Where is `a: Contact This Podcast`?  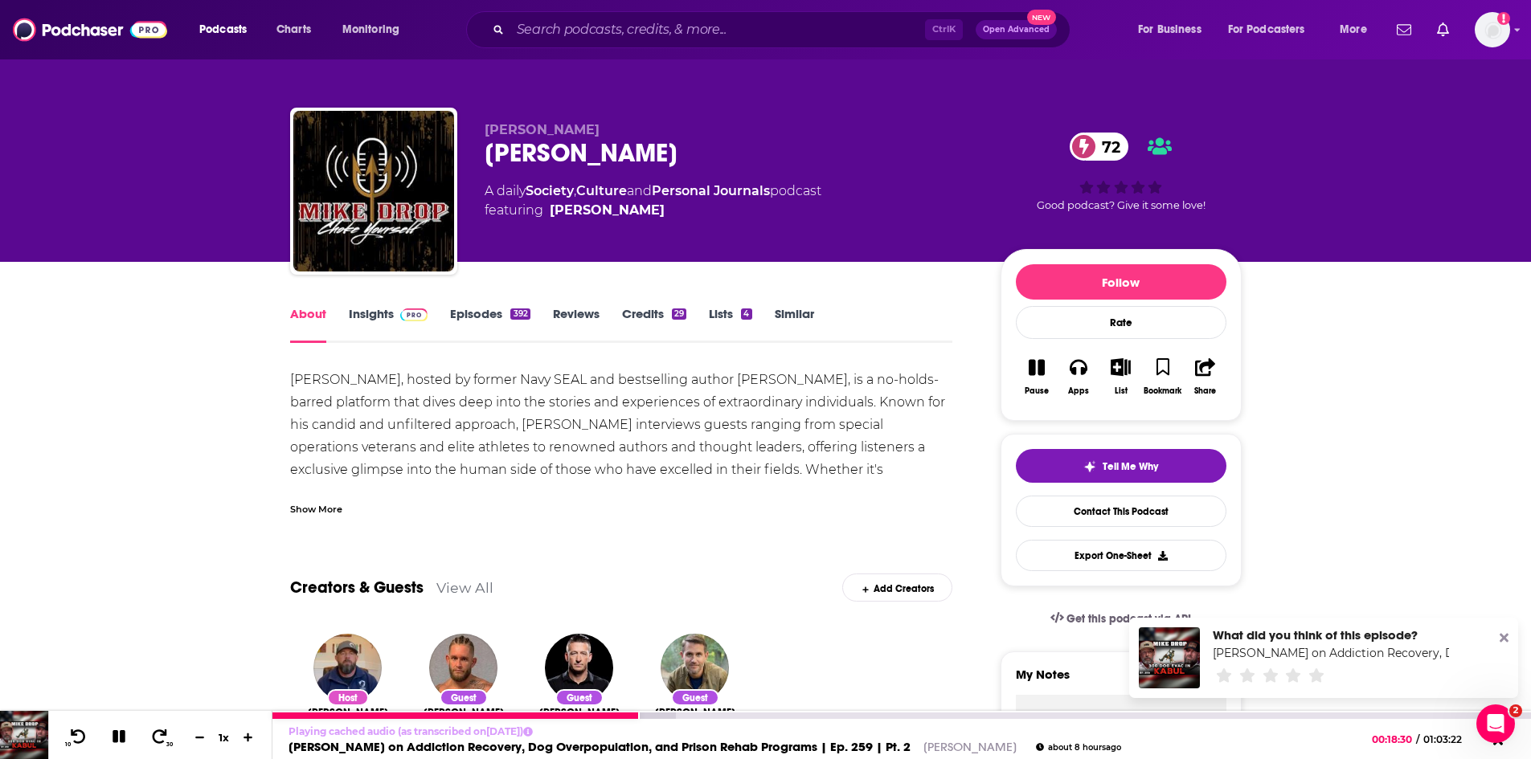
a: Contact This Podcast is located at coordinates (1121, 511).